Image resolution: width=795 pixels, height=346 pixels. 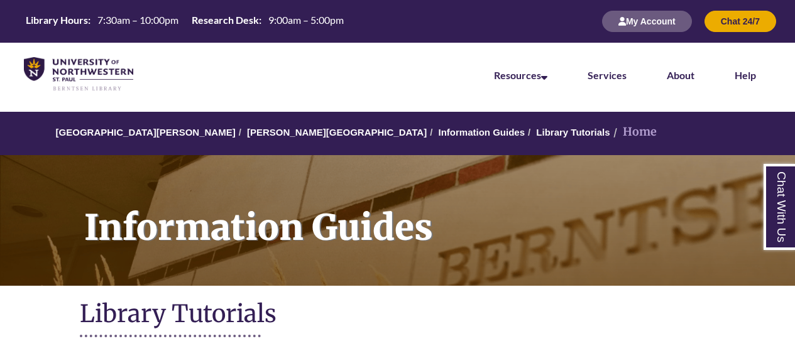 What do you see at coordinates (79, 74) in the screenshot?
I see `img: UNWSP Library Logo` at bounding box center [79, 74].